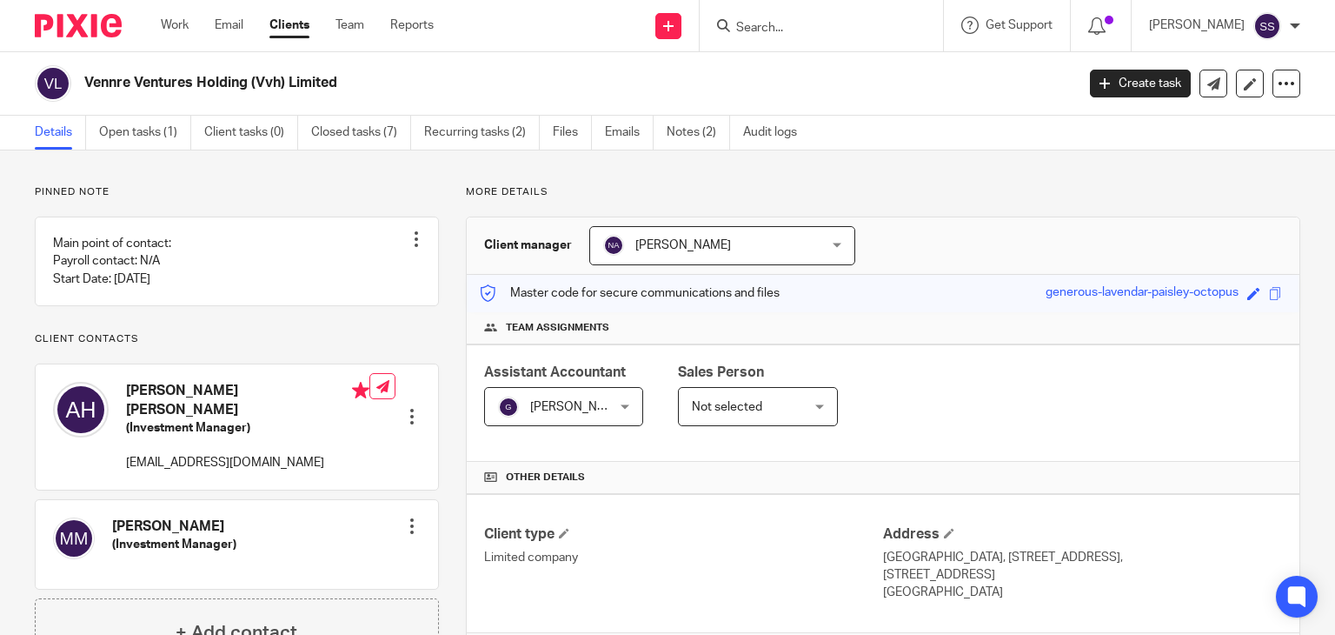 Image resolution: width=1335 pixels, height=635 pixels. What do you see at coordinates (236, 192) in the screenshot?
I see `p: Pinned note` at bounding box center [236, 192].